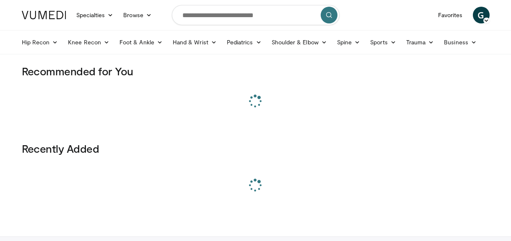 Image resolution: width=511 pixels, height=241 pixels. I want to click on a: Sports, so click(383, 42).